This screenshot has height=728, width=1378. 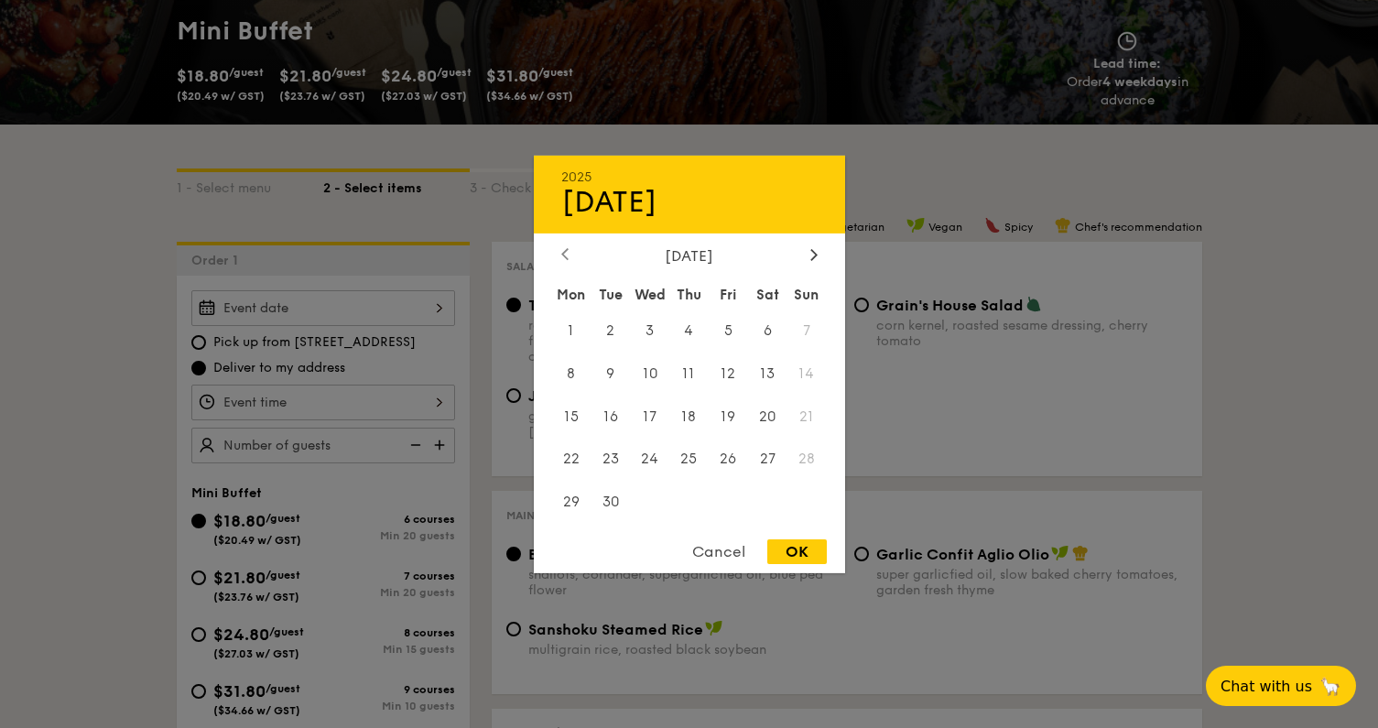 What do you see at coordinates (806, 416) in the screenshot?
I see `span: 21` at bounding box center [806, 416].